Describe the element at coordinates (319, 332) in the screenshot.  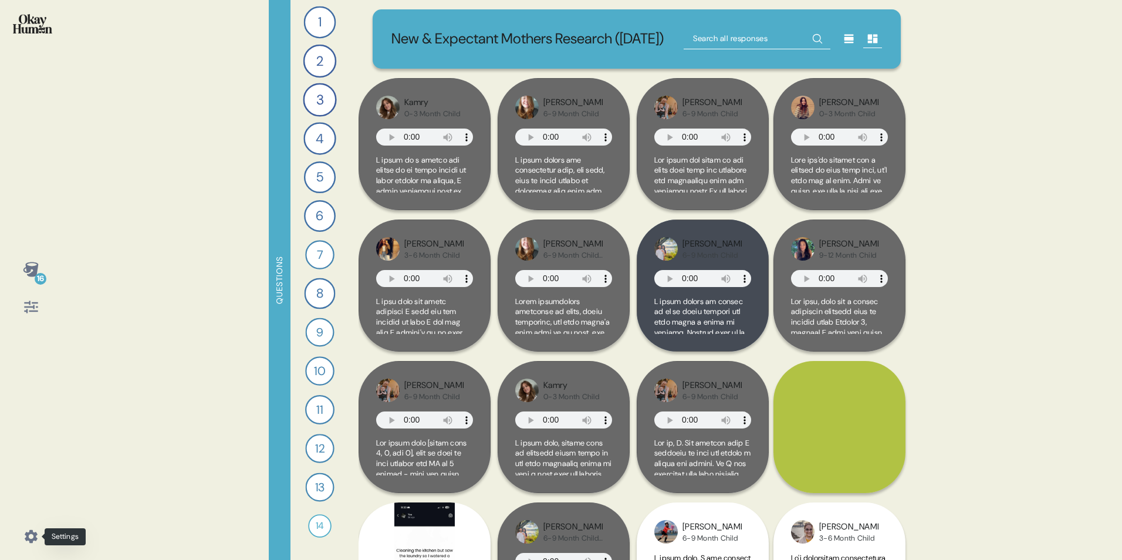
I see `div: 9` at that location.